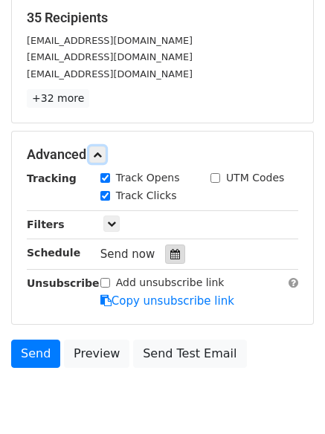  I want to click on label: Track Opens, so click(148, 178).